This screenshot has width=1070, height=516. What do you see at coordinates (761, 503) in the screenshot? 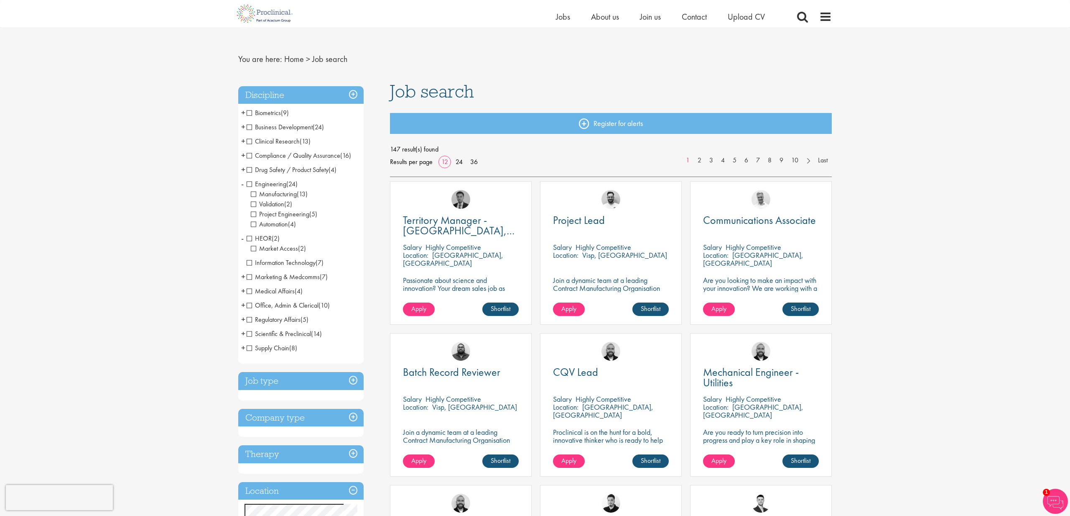
I see `img: Joshua Godden` at bounding box center [761, 503].